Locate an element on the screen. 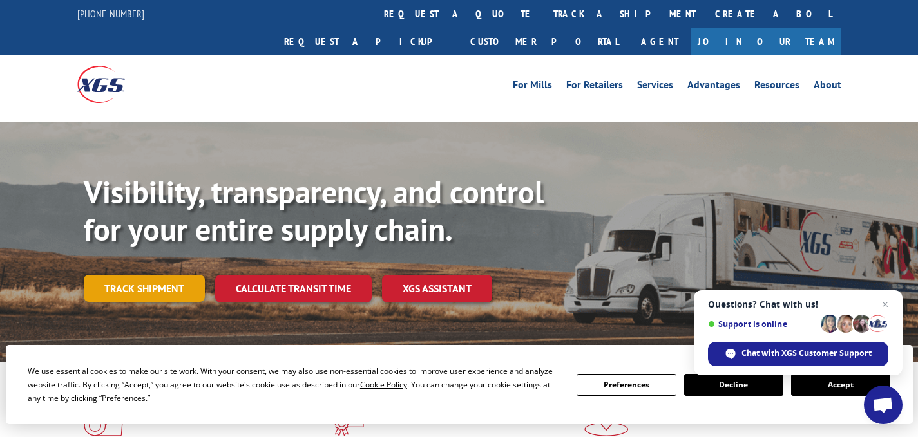 This screenshot has height=437, width=918. a: Calculate transit time is located at coordinates (293, 289).